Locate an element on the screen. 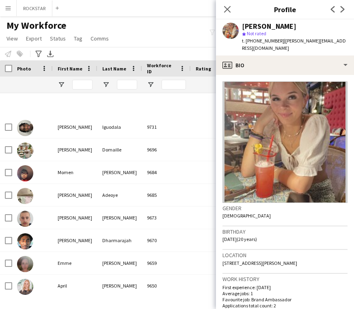  span: My Workforce is located at coordinates (36, 26).